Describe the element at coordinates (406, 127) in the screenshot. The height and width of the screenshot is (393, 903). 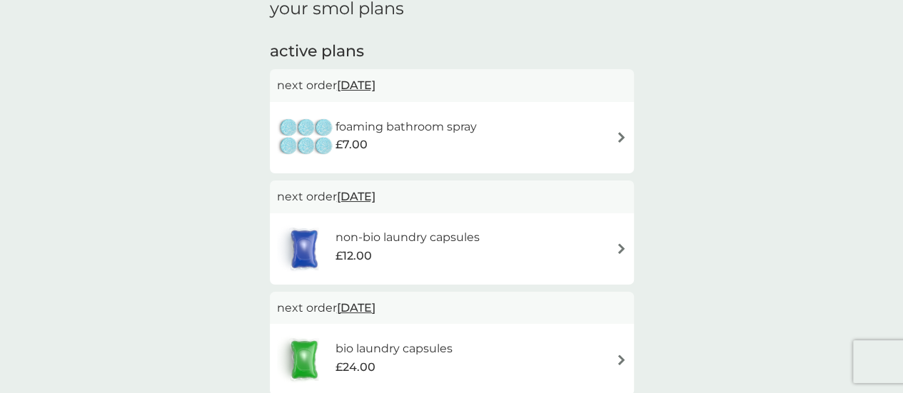
I see `h6: foaming bathroom spray` at that location.